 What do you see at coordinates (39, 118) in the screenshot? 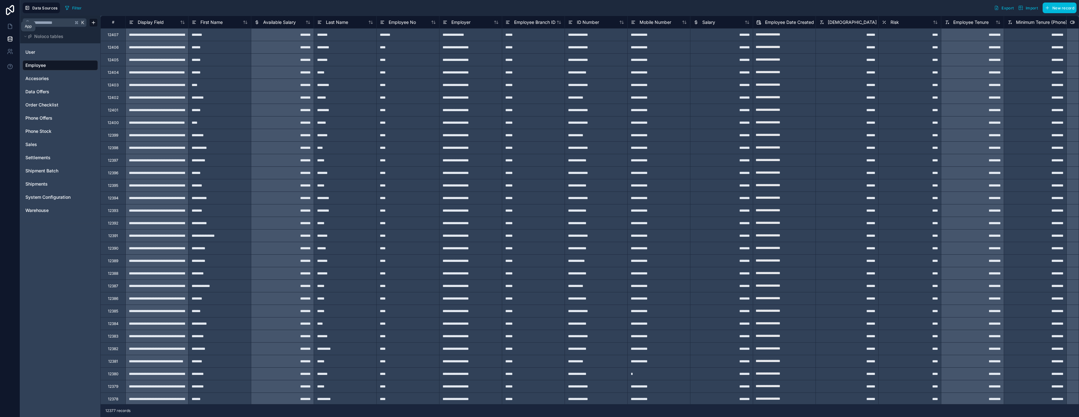
I see `span: Phone Offers` at bounding box center [39, 118].